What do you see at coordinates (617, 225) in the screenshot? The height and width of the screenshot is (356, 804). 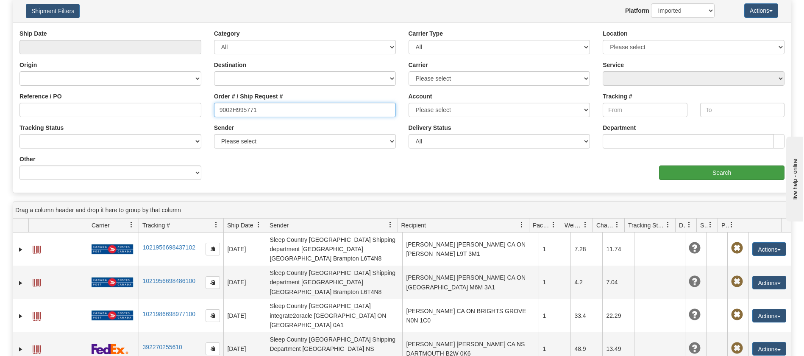 I see `a: Charge filter column settings` at bounding box center [617, 225].